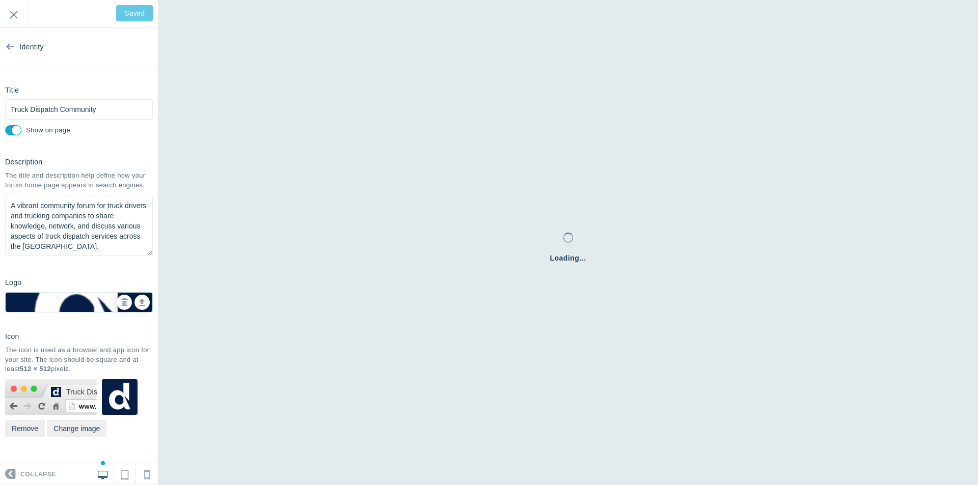 This screenshot has width=978, height=485. I want to click on span: Collapse, so click(38, 475).